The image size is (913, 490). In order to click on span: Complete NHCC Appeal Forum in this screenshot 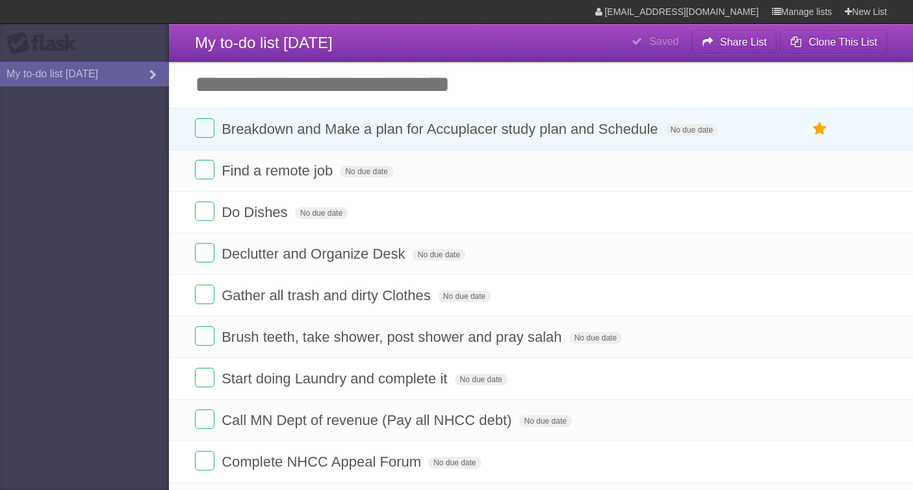, I will do `click(323, 461)`.